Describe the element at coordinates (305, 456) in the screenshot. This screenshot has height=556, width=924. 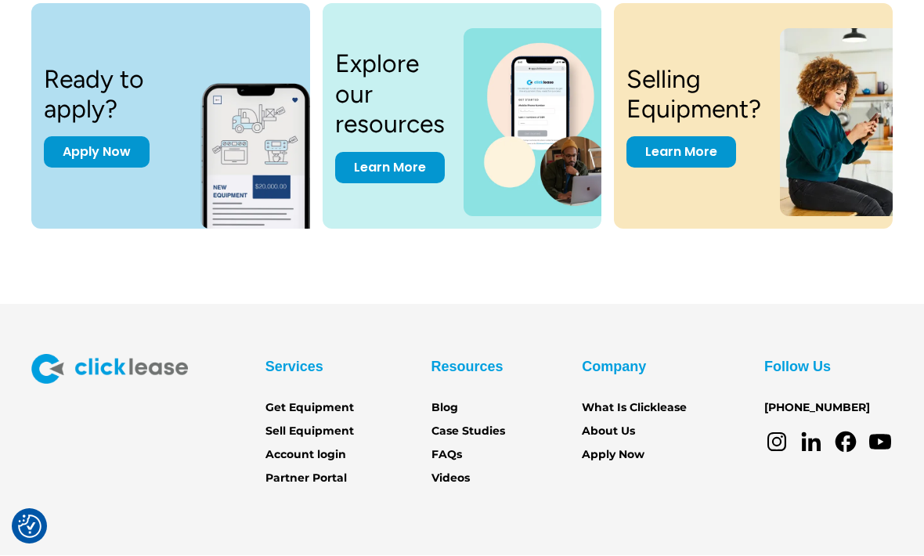
I see `a: Account login` at that location.